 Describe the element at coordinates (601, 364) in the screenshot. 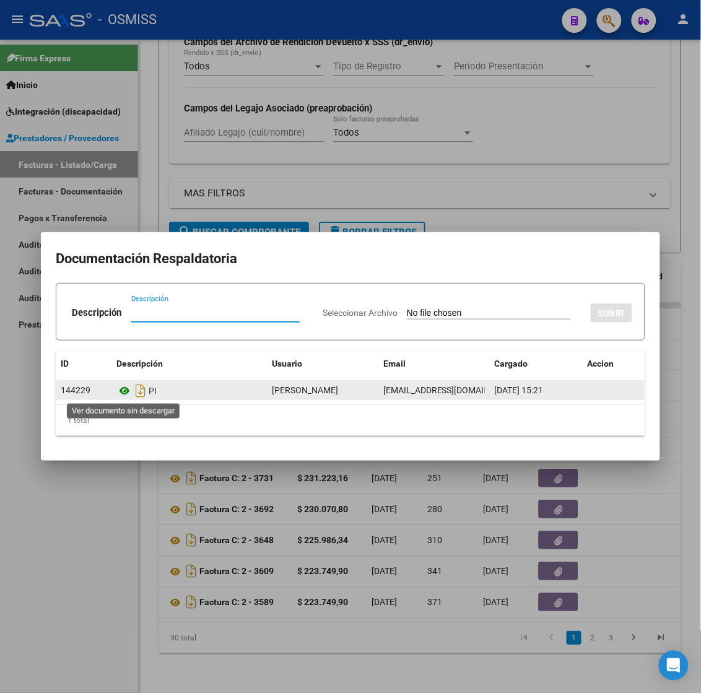

I see `span: Accion` at that location.